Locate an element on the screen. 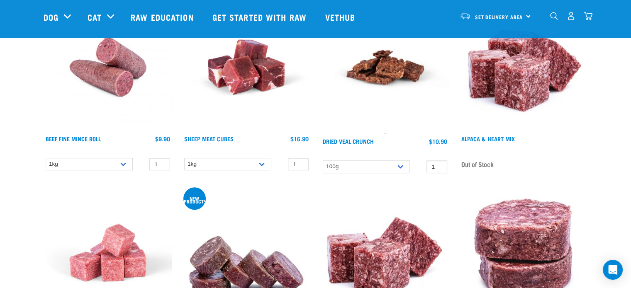 The image size is (631, 288). img: Veal Crunch is located at coordinates (385, 68).